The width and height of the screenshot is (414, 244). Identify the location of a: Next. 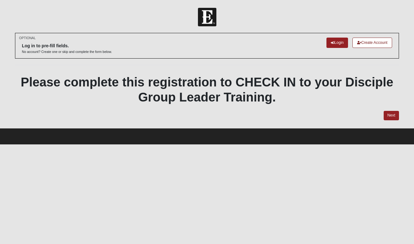
(391, 115).